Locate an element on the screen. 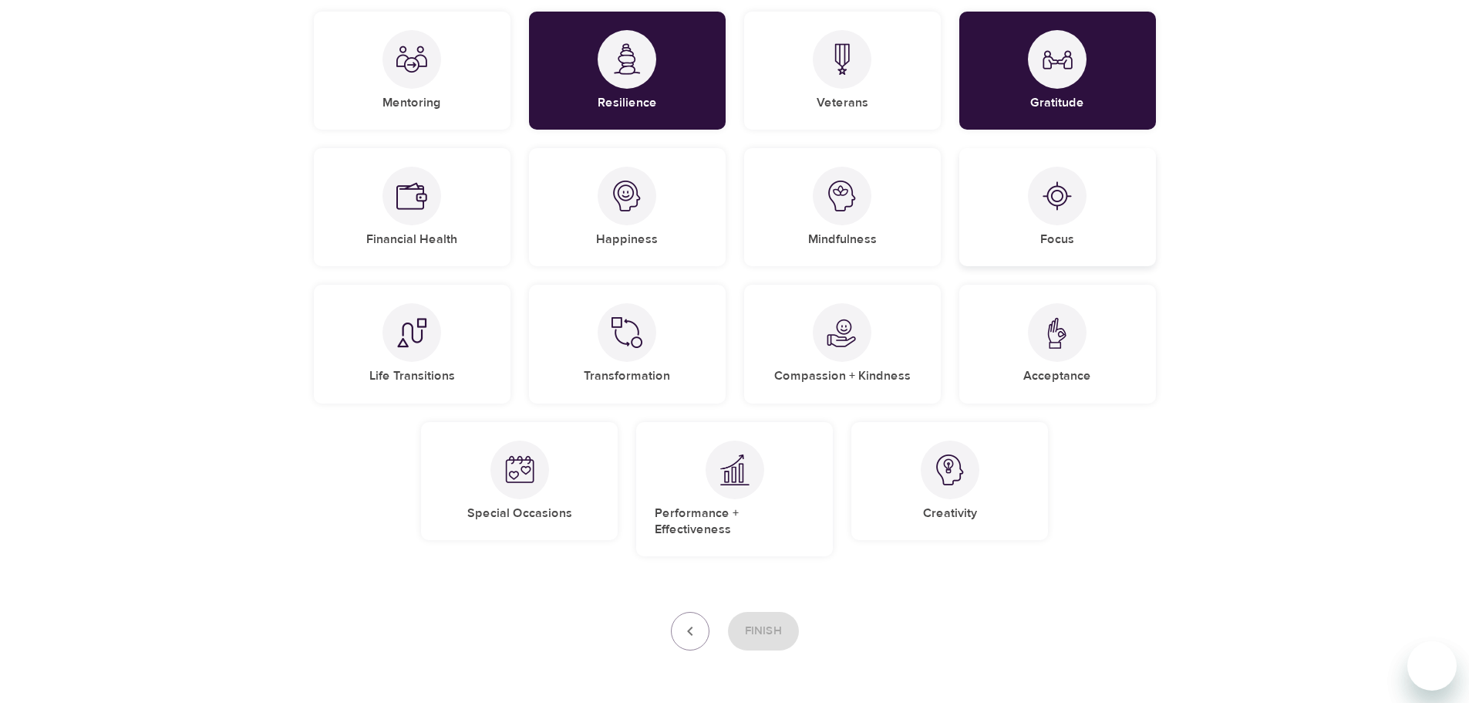 The width and height of the screenshot is (1469, 703). img: Veterans is located at coordinates (842, 59).